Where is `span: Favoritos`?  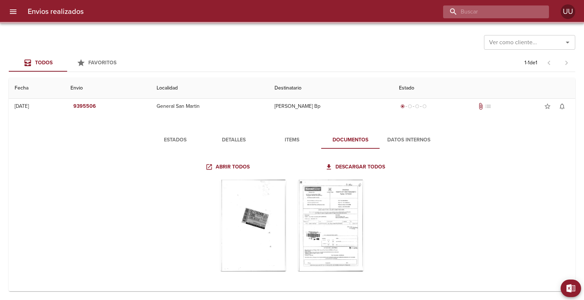
span: Favoritos is located at coordinates (102, 62).